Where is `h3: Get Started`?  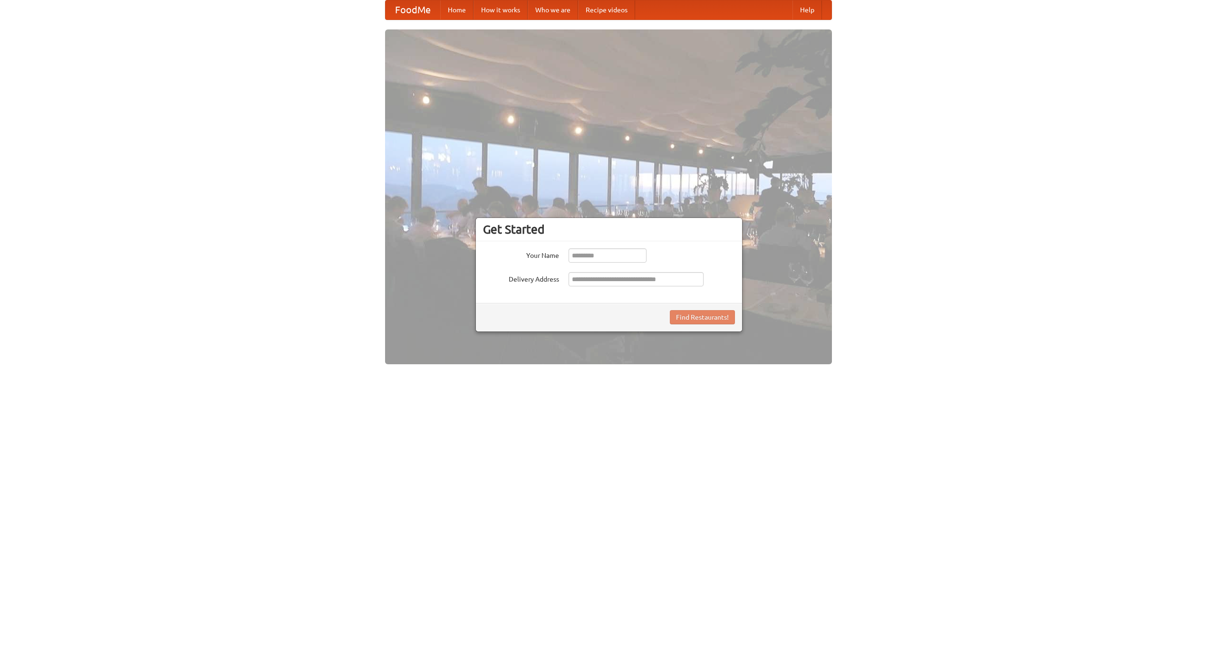
h3: Get Started is located at coordinates (609, 230).